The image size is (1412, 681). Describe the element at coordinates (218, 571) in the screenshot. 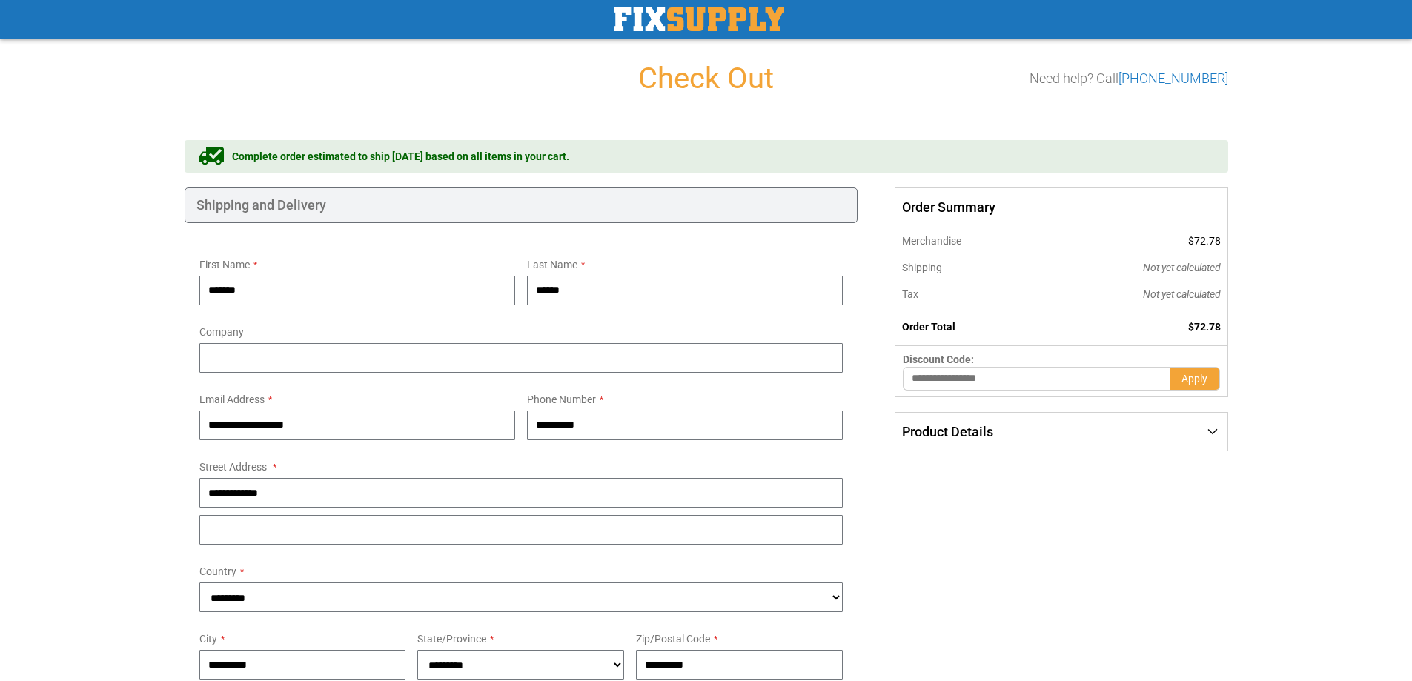

I see `span: Country` at that location.